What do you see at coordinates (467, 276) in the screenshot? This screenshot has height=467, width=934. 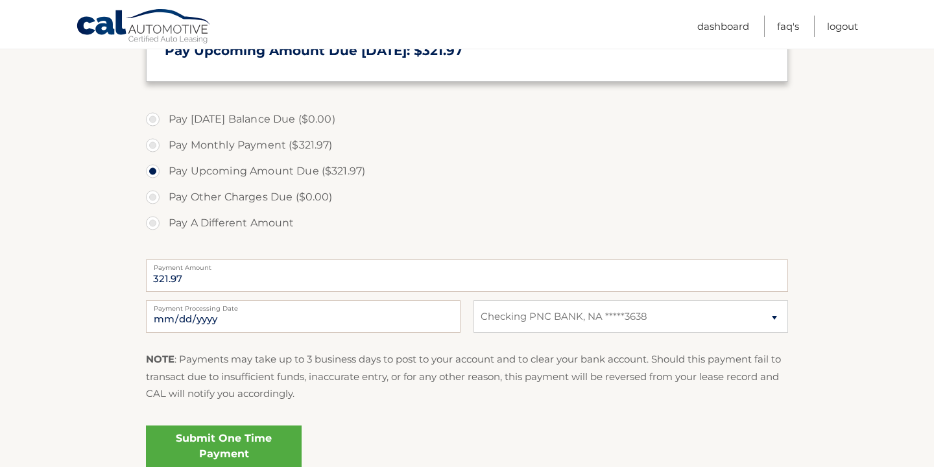 I see `input: Payment Amount` at bounding box center [467, 276].